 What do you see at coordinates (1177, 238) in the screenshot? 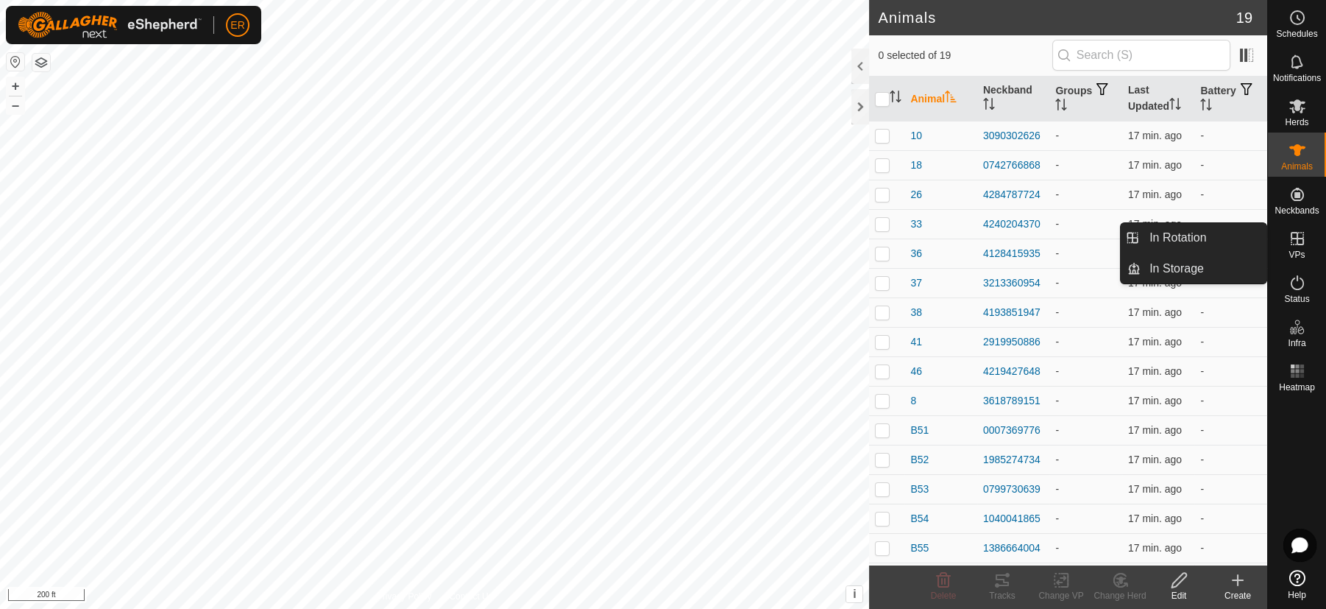
I see `span: In Rotation` at bounding box center [1177, 238].